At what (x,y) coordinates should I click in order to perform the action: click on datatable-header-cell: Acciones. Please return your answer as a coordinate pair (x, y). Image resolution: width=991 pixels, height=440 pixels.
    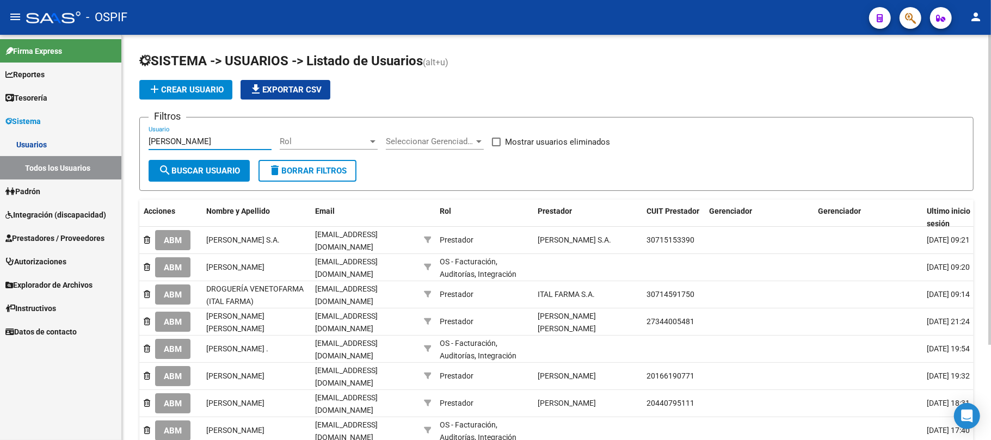
    Looking at the image, I should click on (170, 218).